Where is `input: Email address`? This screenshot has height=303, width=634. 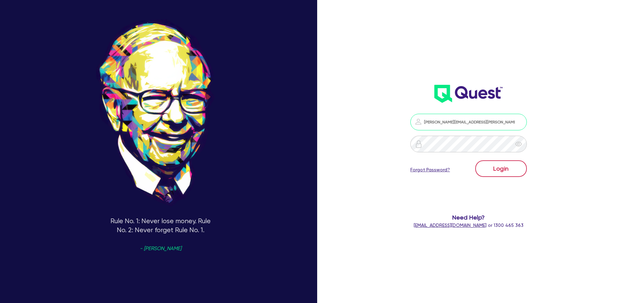 input: Email address is located at coordinates (469, 122).